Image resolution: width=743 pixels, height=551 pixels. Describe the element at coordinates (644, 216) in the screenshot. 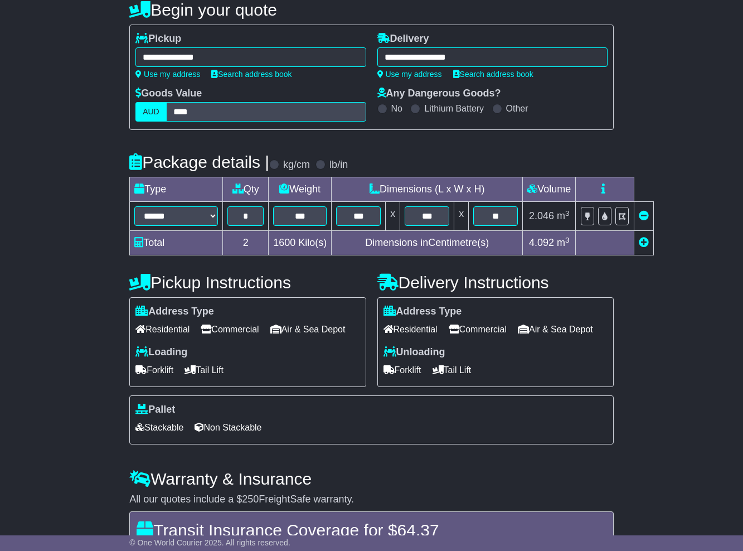

I see `a: Remove this item` at that location.